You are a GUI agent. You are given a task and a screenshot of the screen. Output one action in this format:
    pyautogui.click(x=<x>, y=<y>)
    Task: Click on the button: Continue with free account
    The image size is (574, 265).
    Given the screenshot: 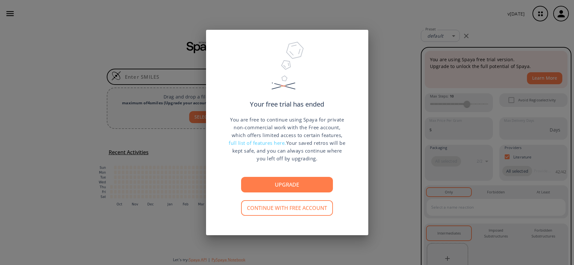 What is the action you would take?
    pyautogui.click(x=287, y=208)
    